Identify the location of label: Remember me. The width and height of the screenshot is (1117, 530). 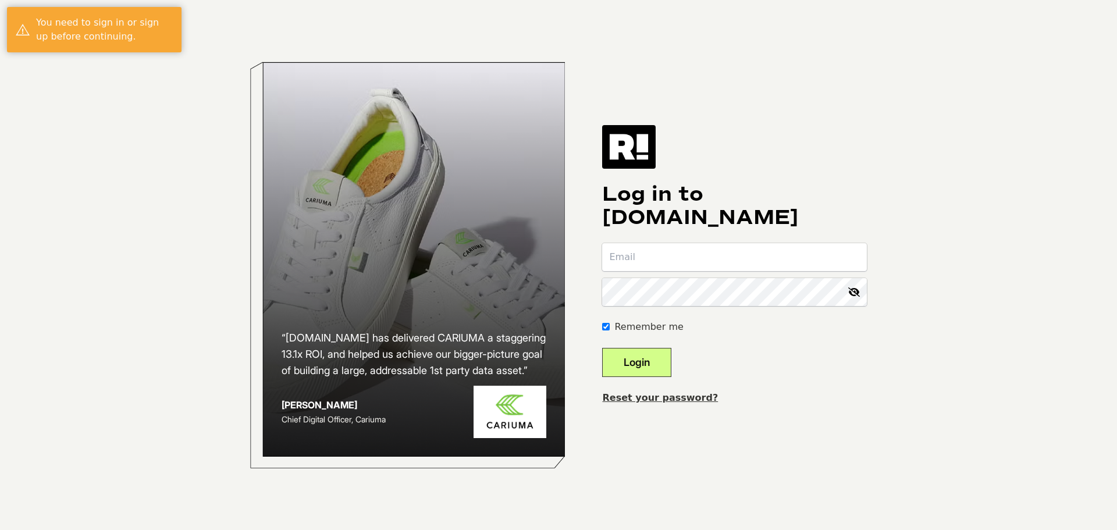
(649, 327).